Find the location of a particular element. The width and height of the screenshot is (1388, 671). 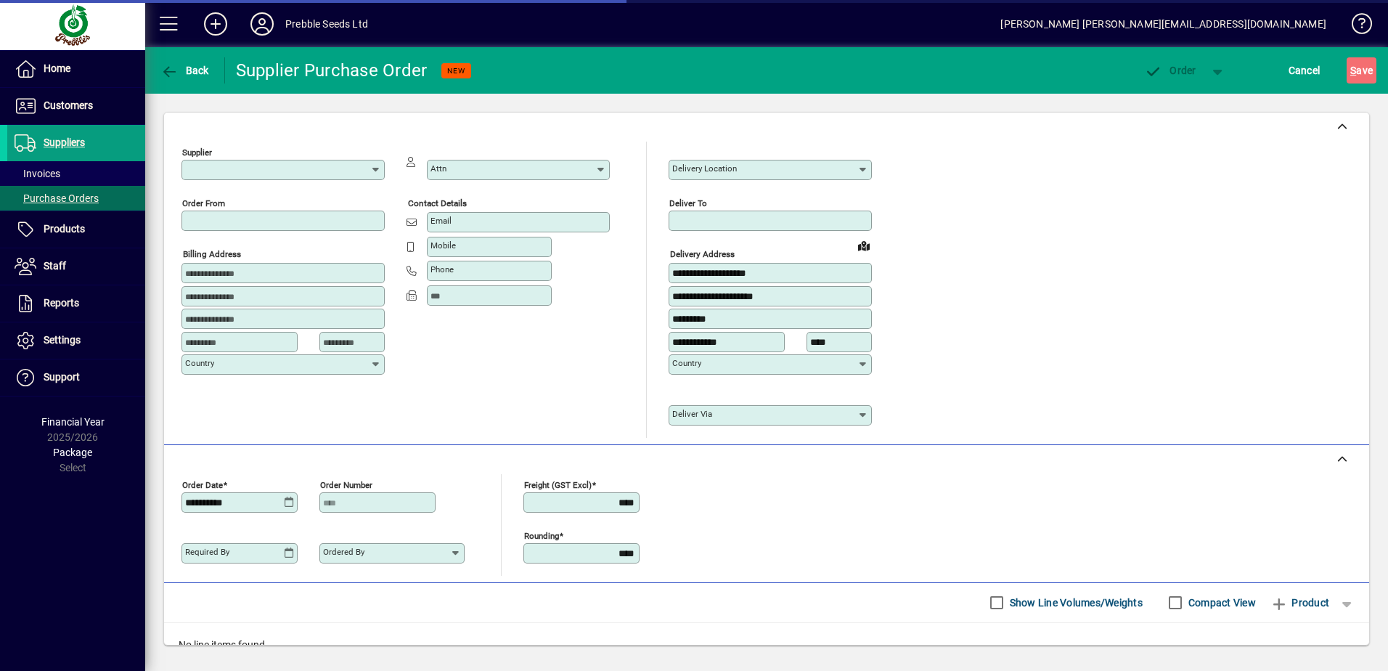

button: Save is located at coordinates (1361, 70).